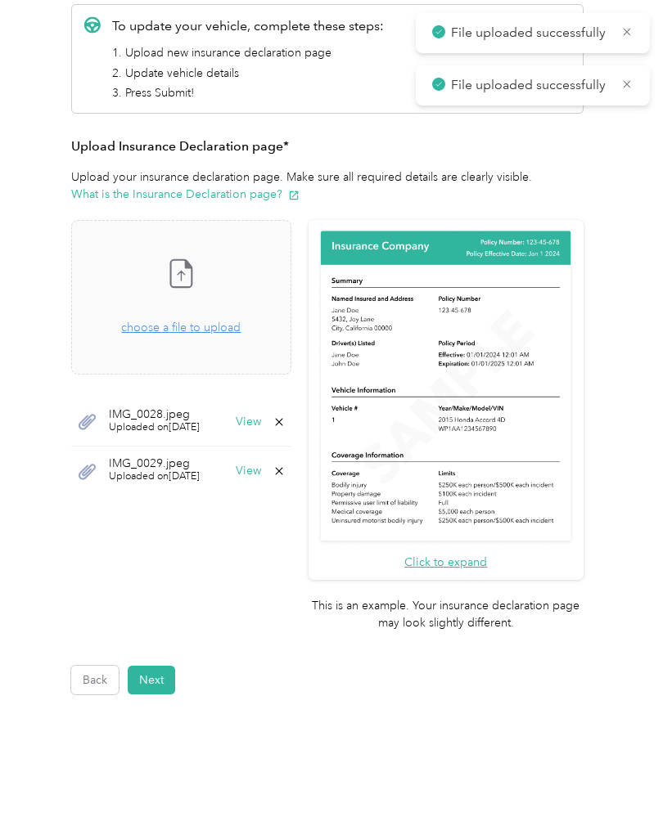  Describe the element at coordinates (248, 52) in the screenshot. I see `li: 1. Upload new insurance declaration page` at that location.